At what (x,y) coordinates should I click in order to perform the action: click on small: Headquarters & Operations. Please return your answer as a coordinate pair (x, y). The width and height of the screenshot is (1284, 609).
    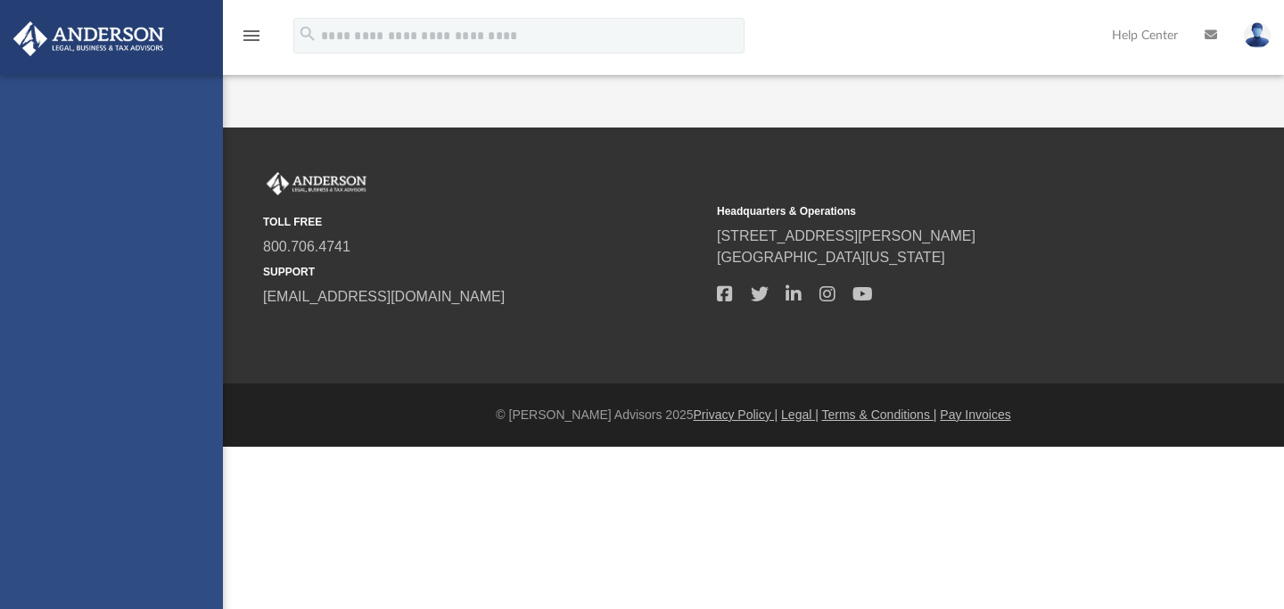
    Looking at the image, I should click on (937, 211).